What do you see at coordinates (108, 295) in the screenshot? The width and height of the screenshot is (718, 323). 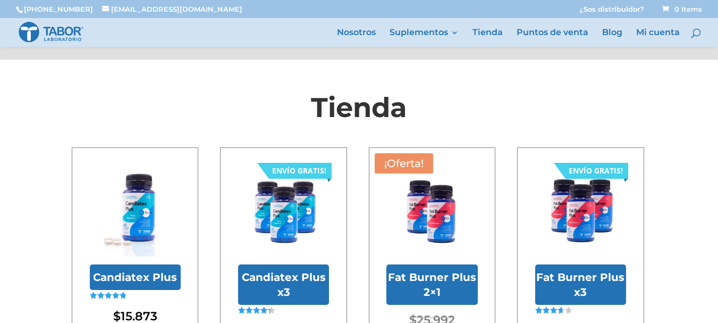 I see `div: Valorado en 4.85 de 5` at bounding box center [108, 295].